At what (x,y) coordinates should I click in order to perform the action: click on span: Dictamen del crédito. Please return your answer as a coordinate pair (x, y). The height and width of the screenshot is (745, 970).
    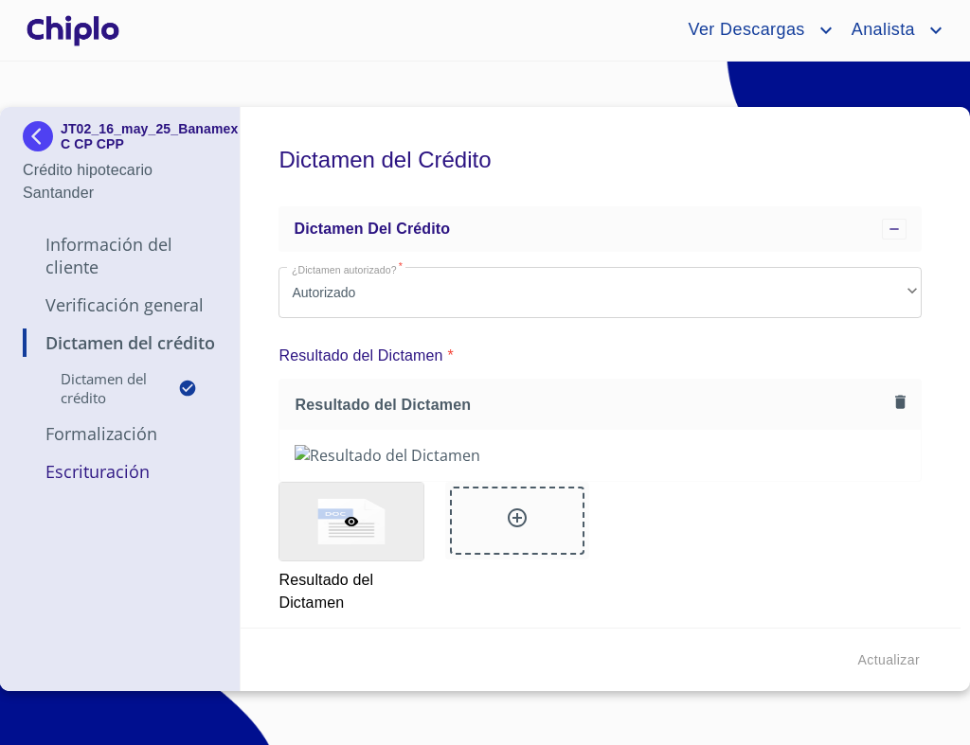
    Looking at the image, I should click on (371, 228).